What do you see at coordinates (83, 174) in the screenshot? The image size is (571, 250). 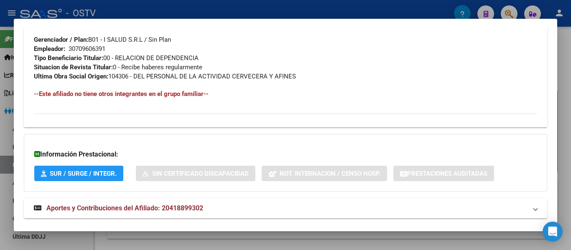 I see `span: SUR / SURGE / INTEGR.` at bounding box center [83, 174].